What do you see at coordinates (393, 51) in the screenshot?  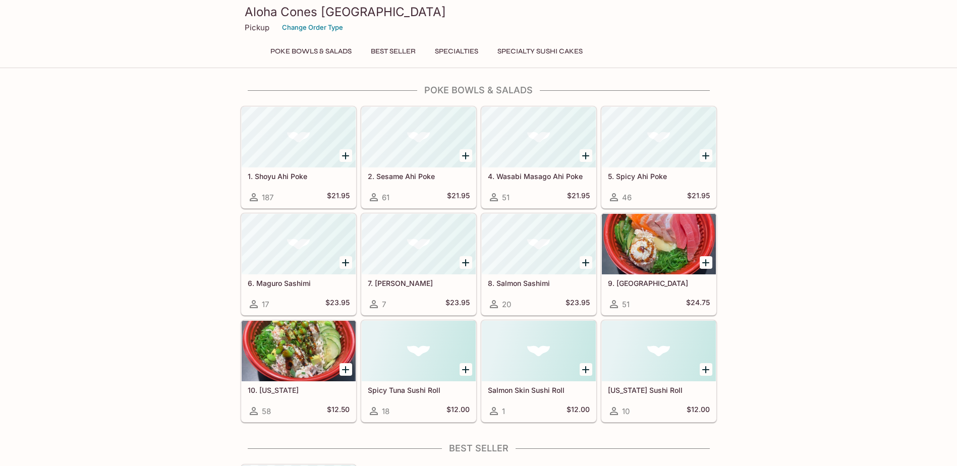 I see `button: Best Seller` at bounding box center [393, 51].